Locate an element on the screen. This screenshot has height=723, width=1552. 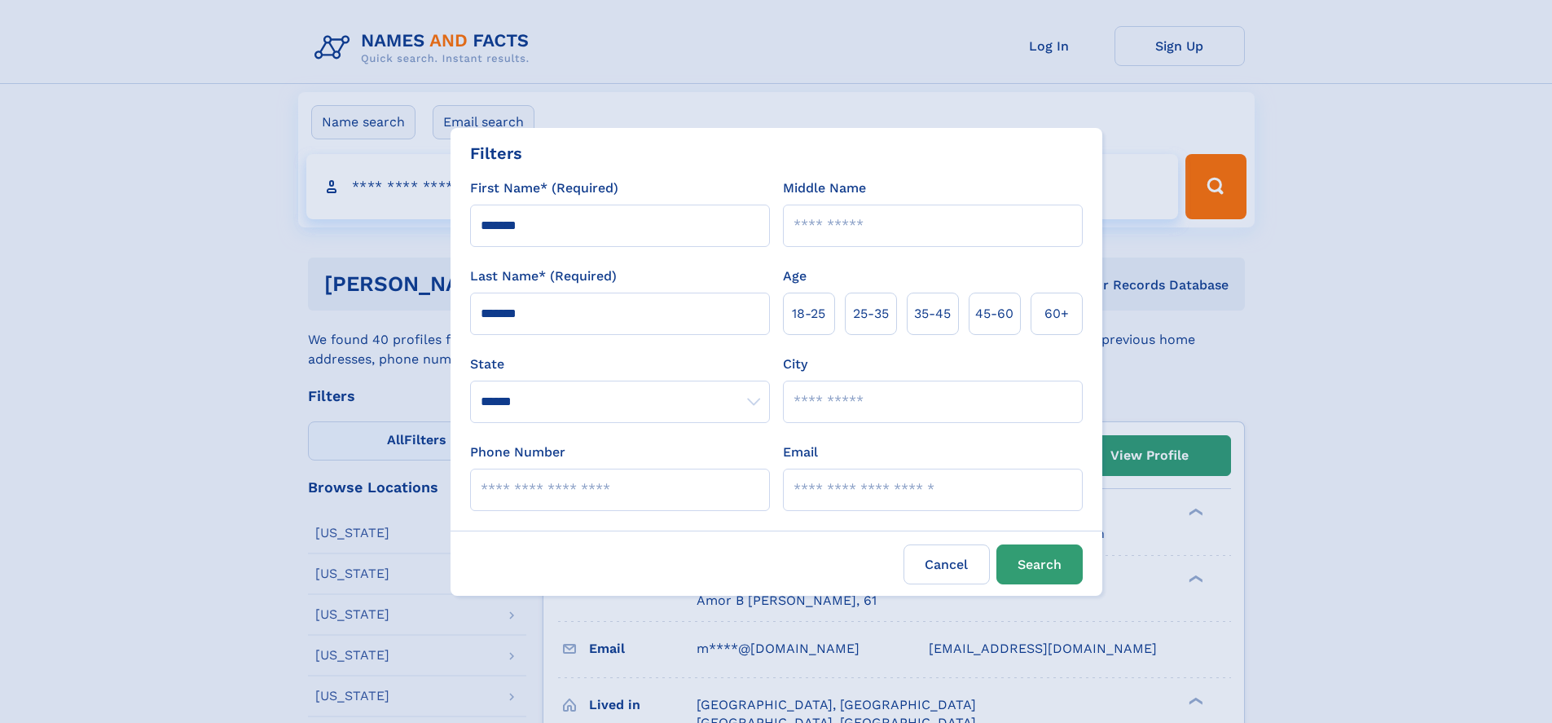
label: Last Name* (Required) is located at coordinates (543, 276).